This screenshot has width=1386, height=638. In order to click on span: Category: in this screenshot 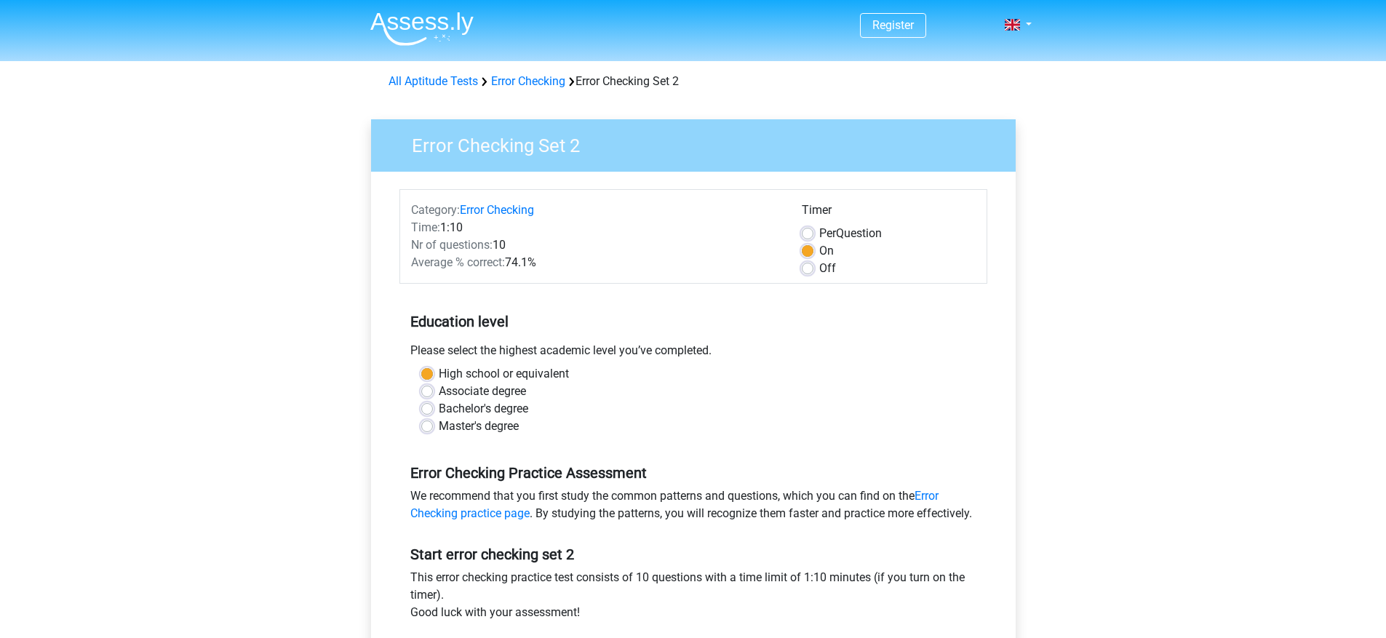, I will do `click(435, 210)`.